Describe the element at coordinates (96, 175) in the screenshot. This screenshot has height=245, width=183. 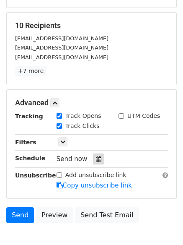
I see `label: Add unsubscribe link` at that location.